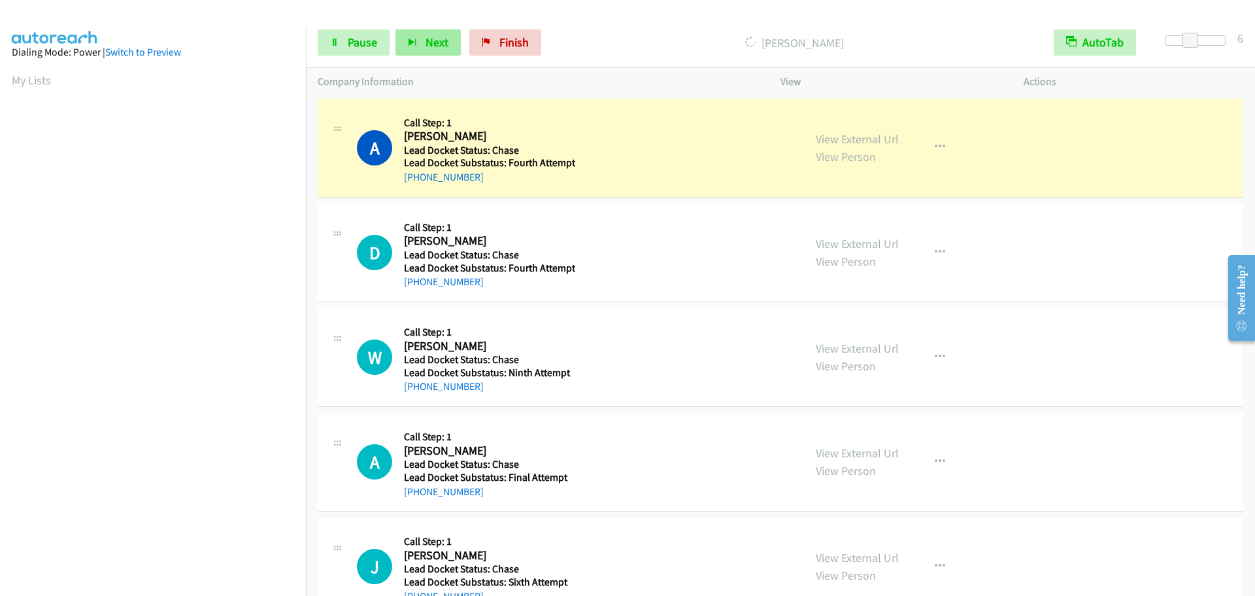 This screenshot has width=1255, height=596. What do you see at coordinates (1240, 38) in the screenshot?
I see `div: 6` at bounding box center [1240, 38].